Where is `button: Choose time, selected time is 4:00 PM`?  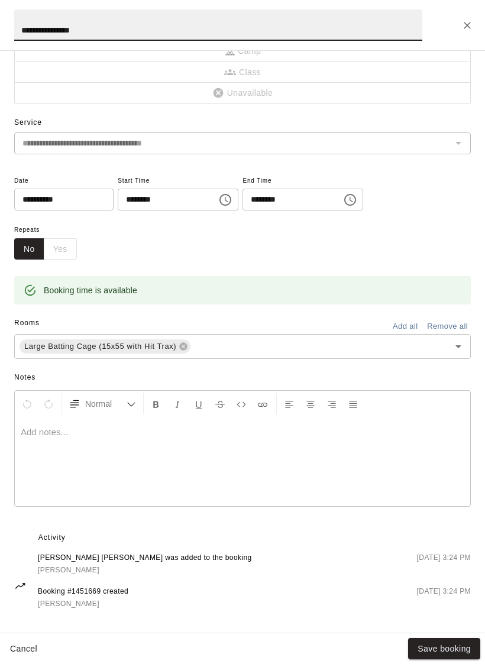 button: Choose time, selected time is 4:00 PM is located at coordinates (225, 200).